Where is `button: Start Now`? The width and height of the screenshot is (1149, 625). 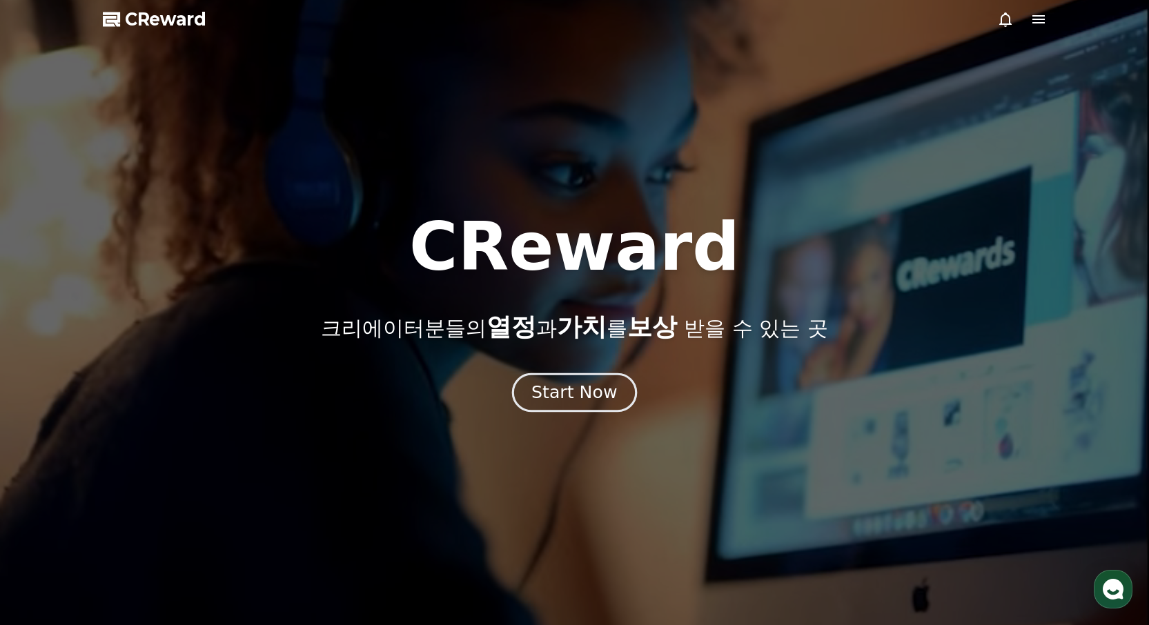 button: Start Now is located at coordinates (574, 393).